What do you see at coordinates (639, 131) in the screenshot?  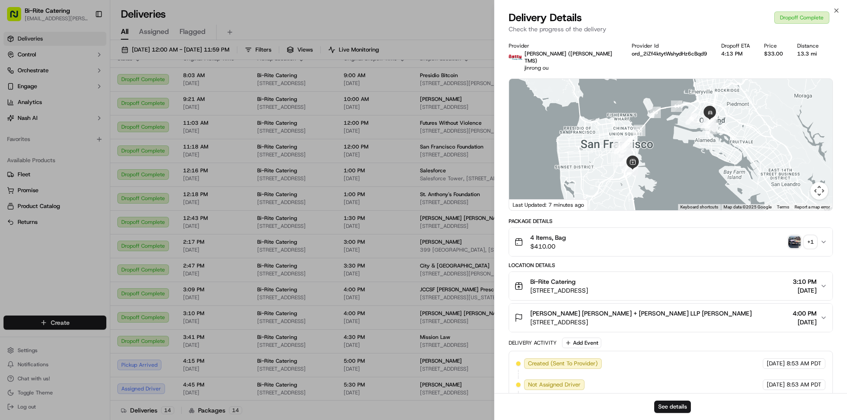 I see `div: 12` at bounding box center [639, 131].